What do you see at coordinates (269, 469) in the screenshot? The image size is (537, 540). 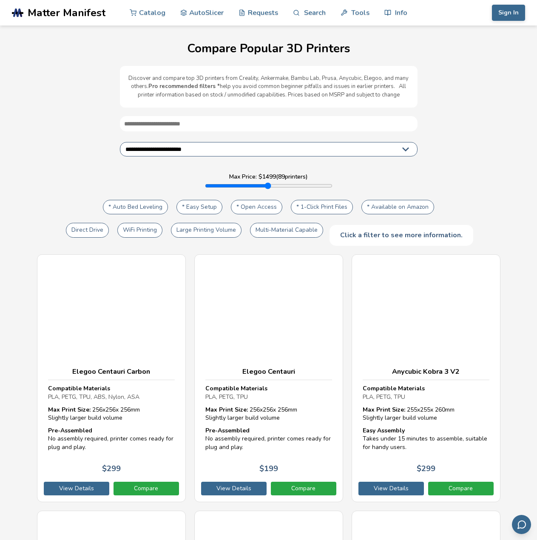 I see `p: $ 199` at bounding box center [269, 469].